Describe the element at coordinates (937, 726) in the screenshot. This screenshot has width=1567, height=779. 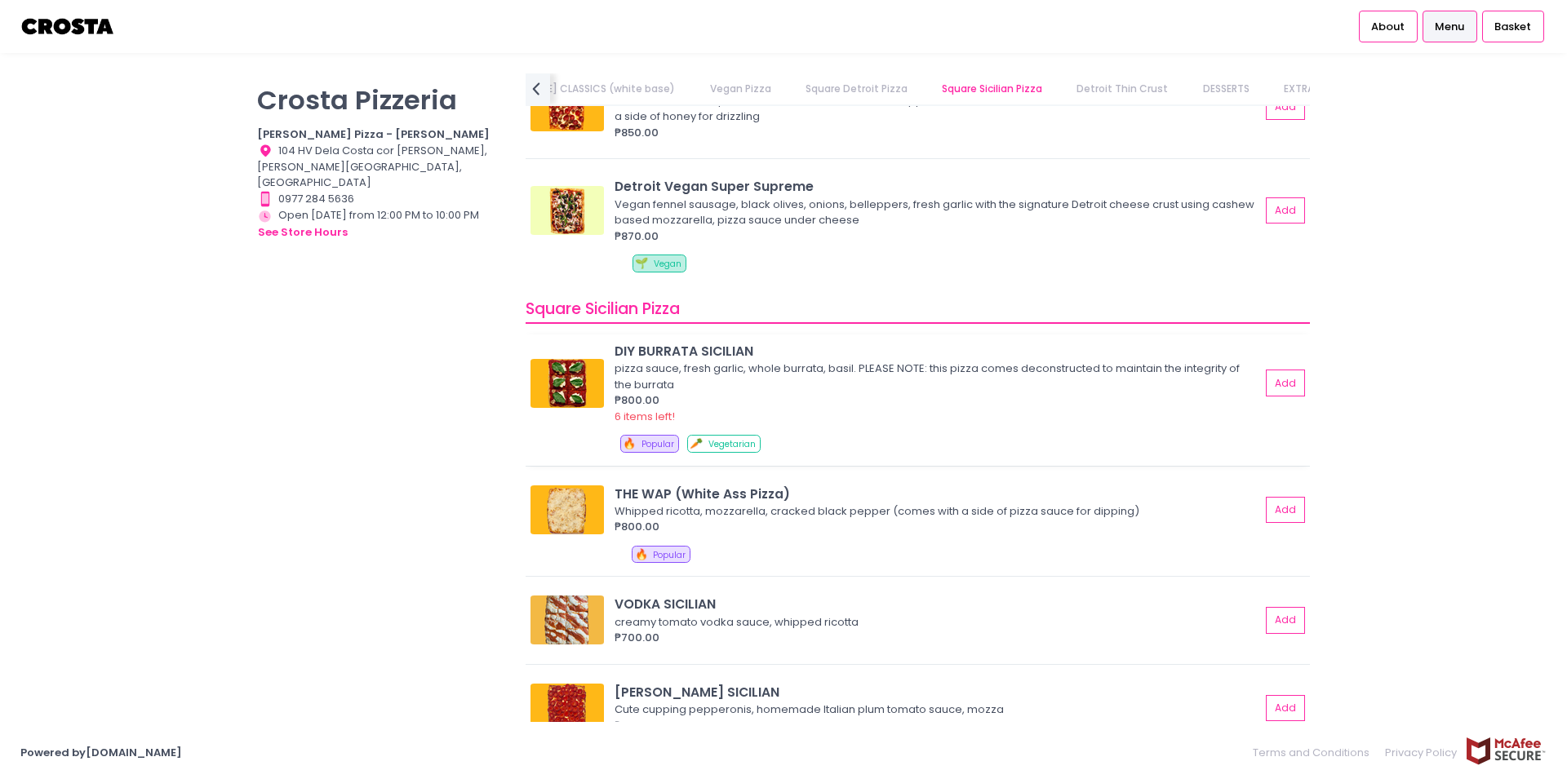
I see `div: ₱900.00` at that location.